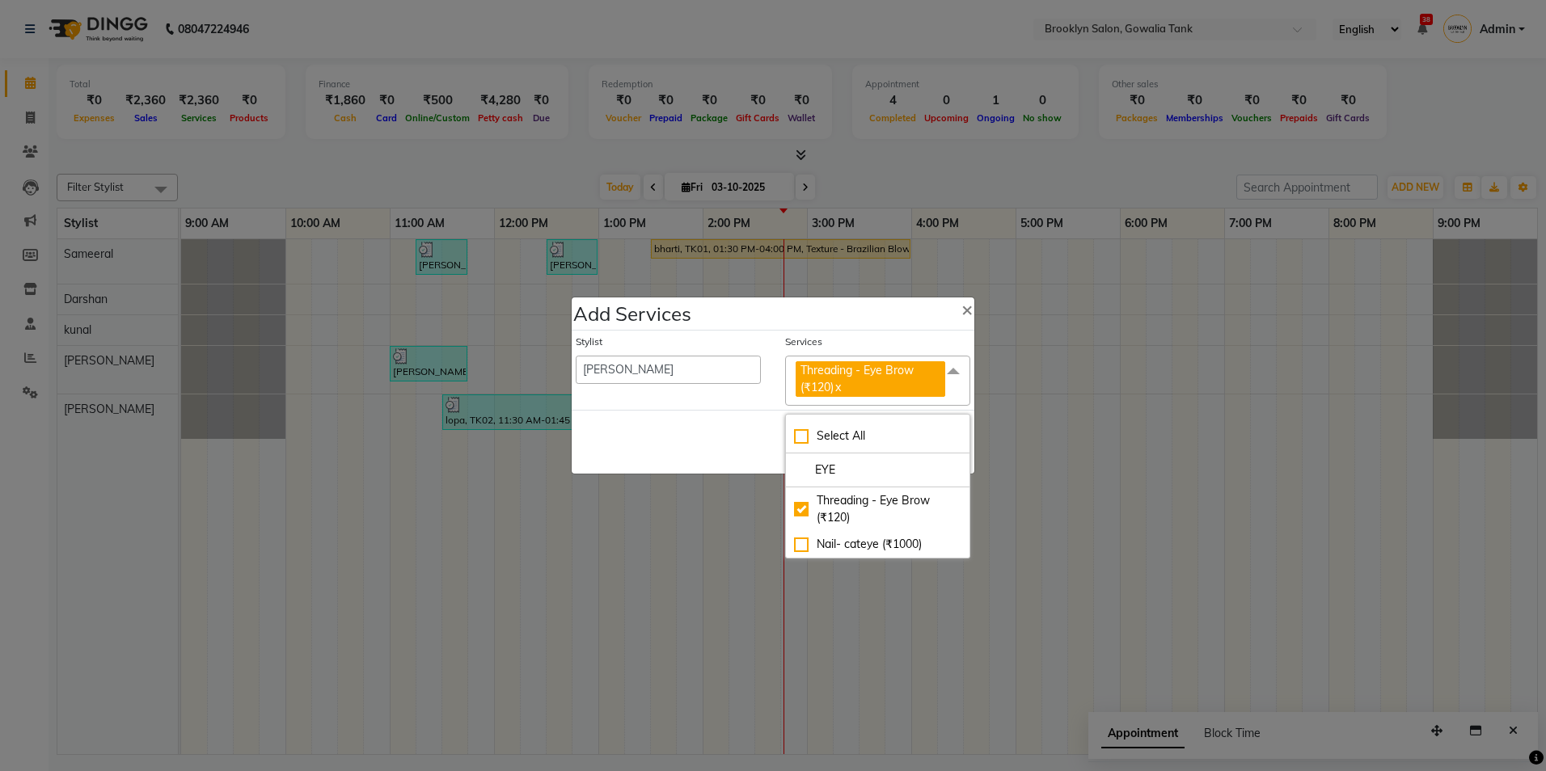 This screenshot has width=1546, height=771. What do you see at coordinates (877, 509) in the screenshot?
I see `div: Threading - Eye Brow (₹120)` at bounding box center [877, 509].